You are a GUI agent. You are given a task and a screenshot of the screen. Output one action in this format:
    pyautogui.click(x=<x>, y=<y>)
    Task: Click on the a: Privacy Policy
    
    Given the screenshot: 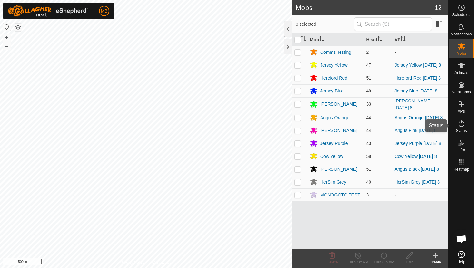 What is the action you would take?
    pyautogui.click(x=132, y=263)
    